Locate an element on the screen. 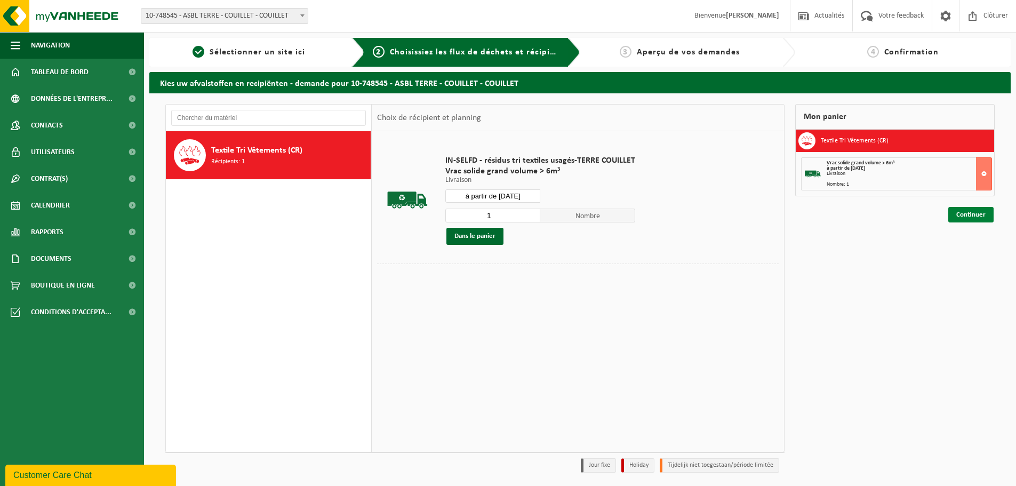 The height and width of the screenshot is (486, 1016). span: Tableau de bord is located at coordinates (60, 72).